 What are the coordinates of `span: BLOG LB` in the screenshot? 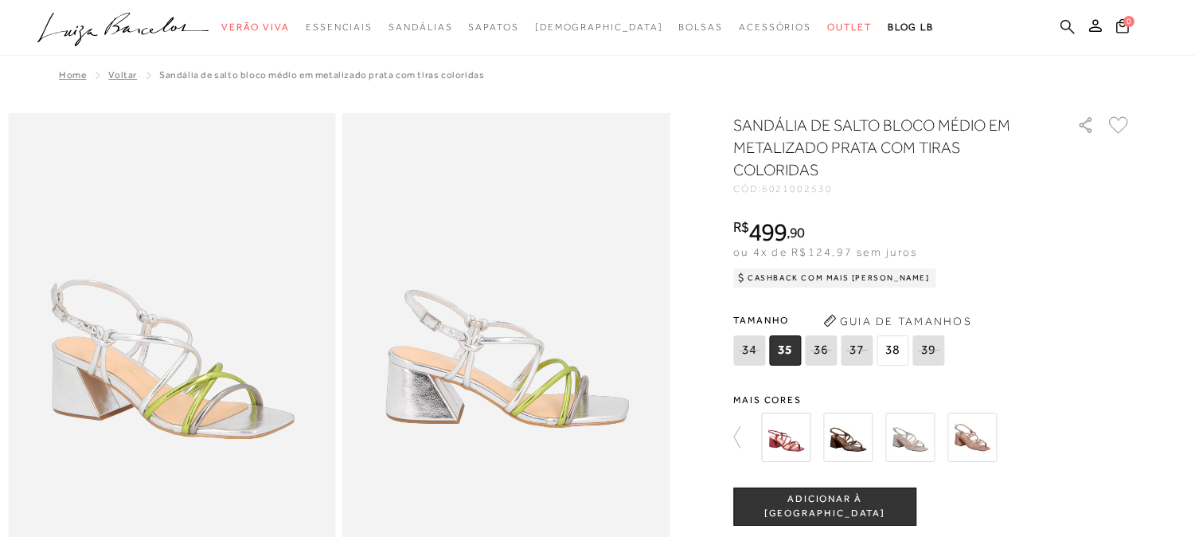 It's located at (911, 27).